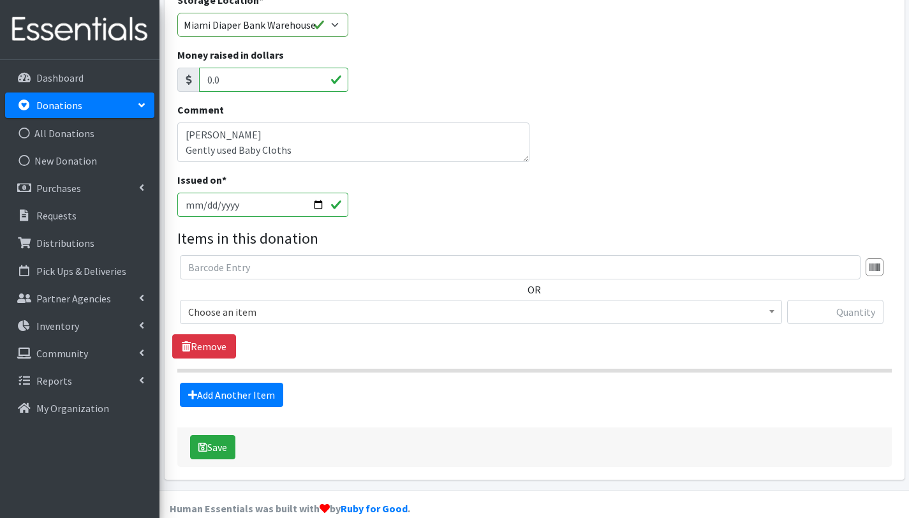  Describe the element at coordinates (80, 381) in the screenshot. I see `a: Reports` at that location.